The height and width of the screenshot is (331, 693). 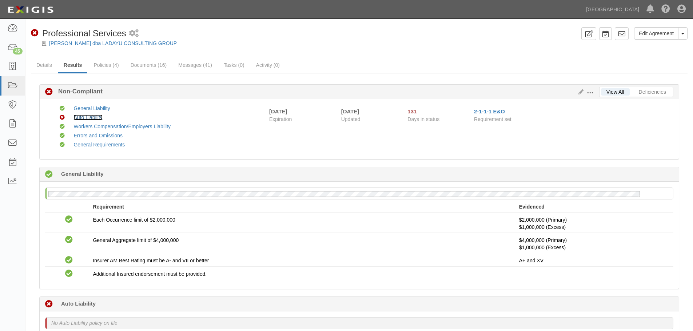 I want to click on a: Results, so click(x=73, y=65).